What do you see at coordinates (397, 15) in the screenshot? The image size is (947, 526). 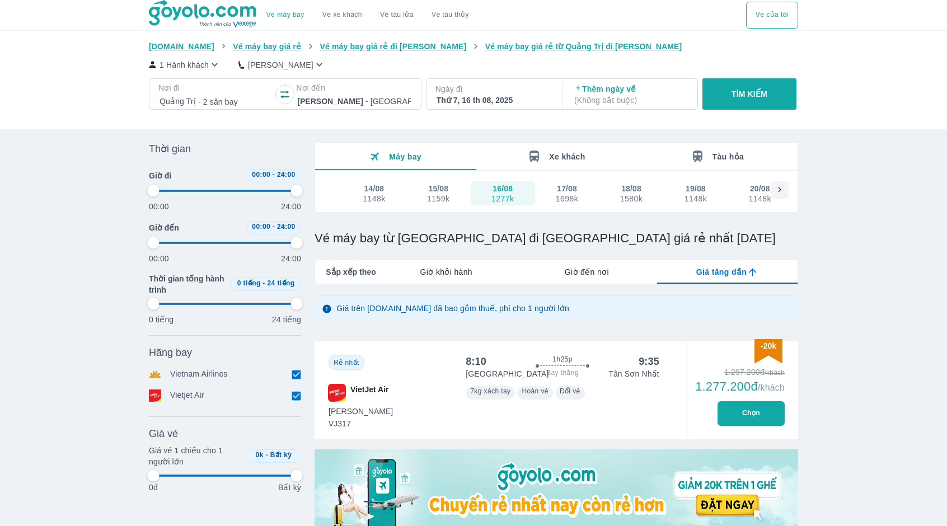 I see `a: Vé tàu lửa` at bounding box center [397, 15].